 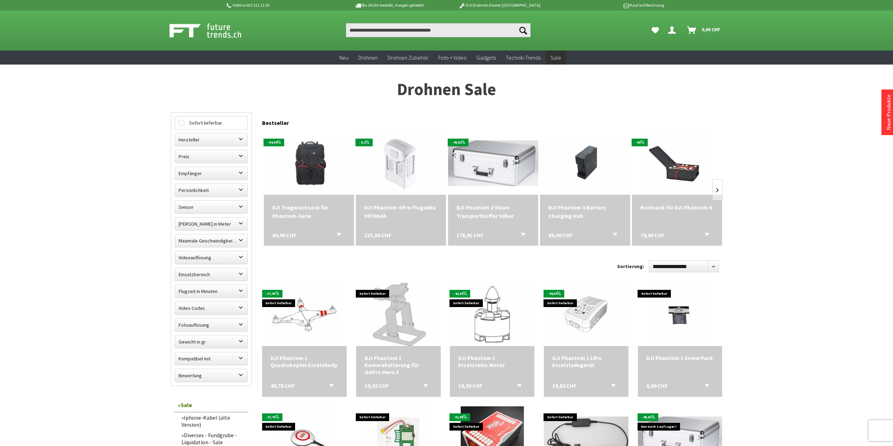 What do you see at coordinates (609, 5) in the screenshot?
I see `p: Kauf auf Rechnung` at bounding box center [609, 5].